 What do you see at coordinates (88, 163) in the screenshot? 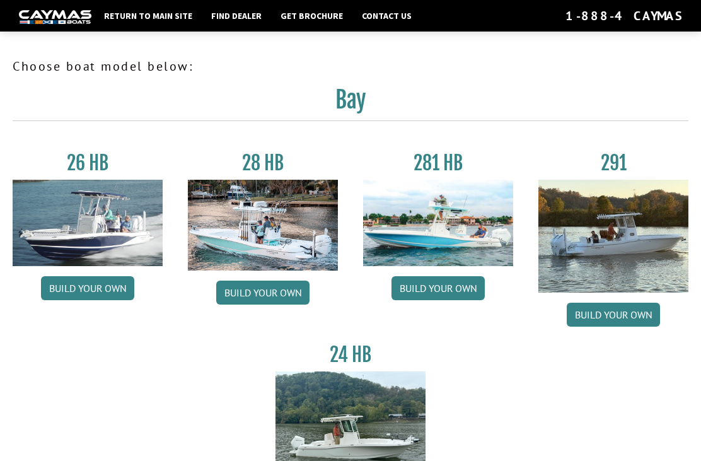
I see `h3: 26 HB` at bounding box center [88, 163].